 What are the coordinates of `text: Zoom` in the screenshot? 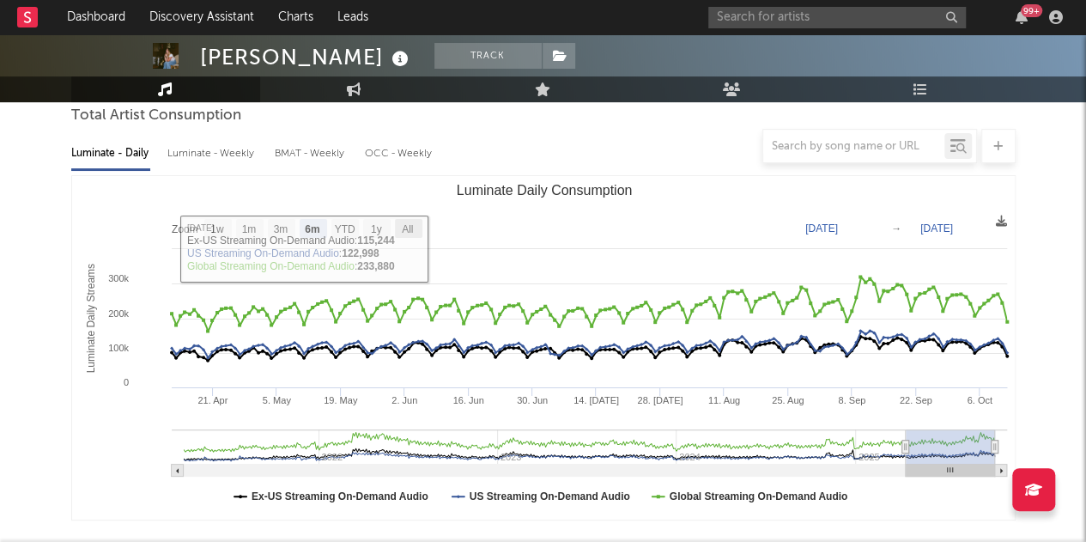 It's located at (185, 229).